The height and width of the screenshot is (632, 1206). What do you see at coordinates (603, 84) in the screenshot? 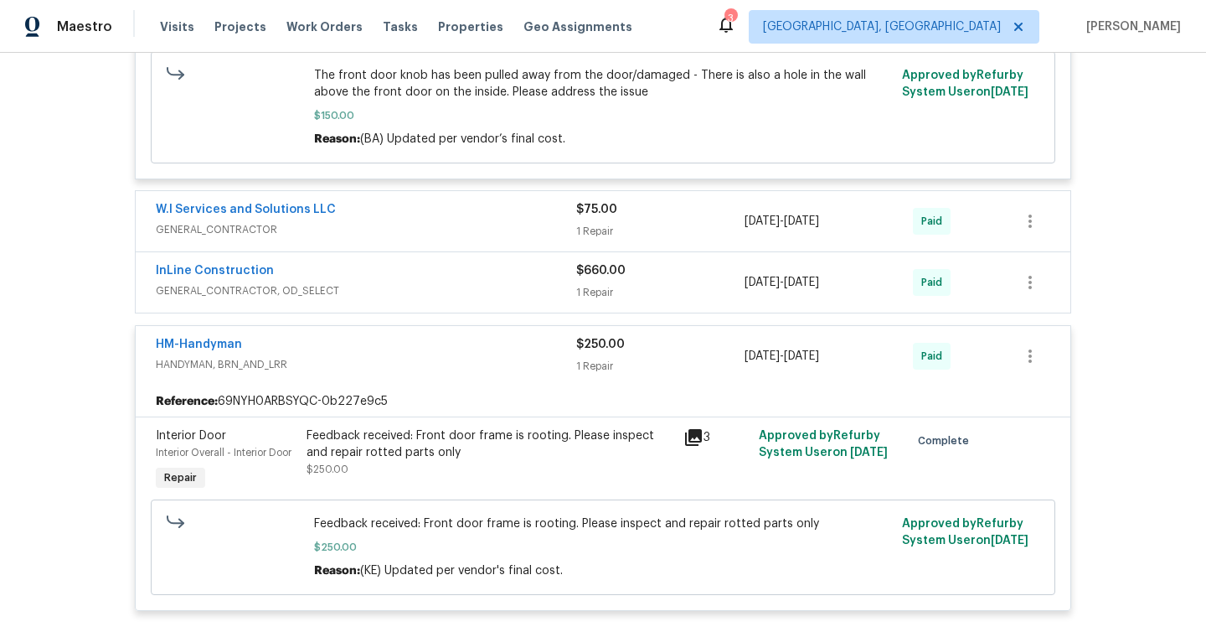
I see `span: The front door knob has been pulled away from the door/damaged - There is also a hole in the wall...` at bounding box center [603, 84].